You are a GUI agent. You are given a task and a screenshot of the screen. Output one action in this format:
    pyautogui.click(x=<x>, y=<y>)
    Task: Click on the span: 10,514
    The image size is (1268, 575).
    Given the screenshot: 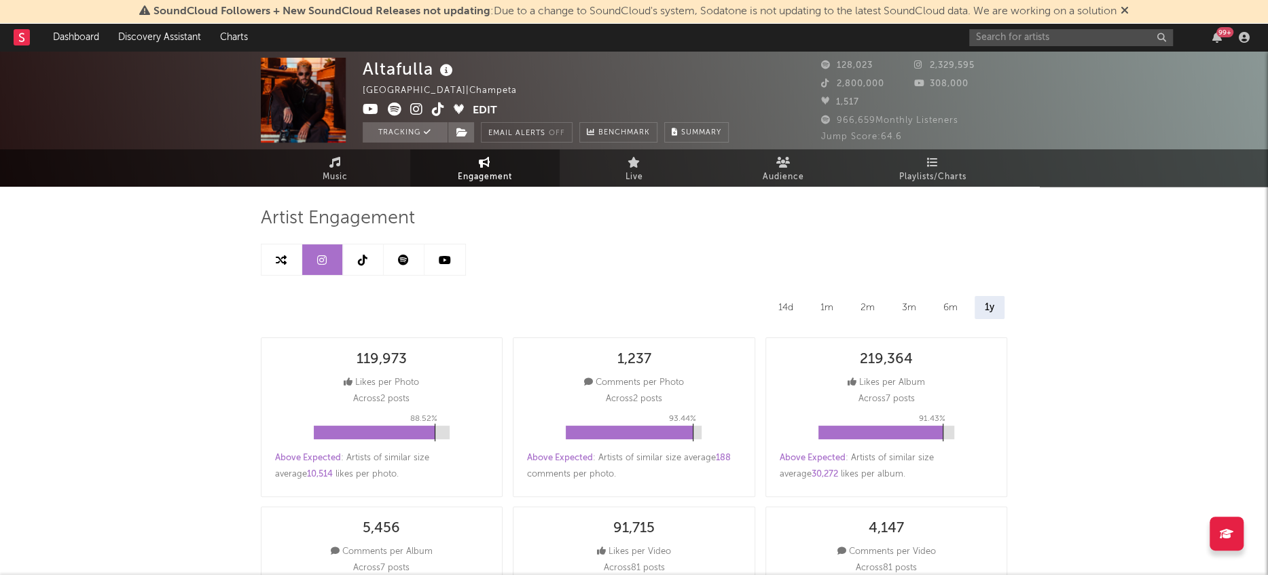 What is the action you would take?
    pyautogui.click(x=320, y=474)
    